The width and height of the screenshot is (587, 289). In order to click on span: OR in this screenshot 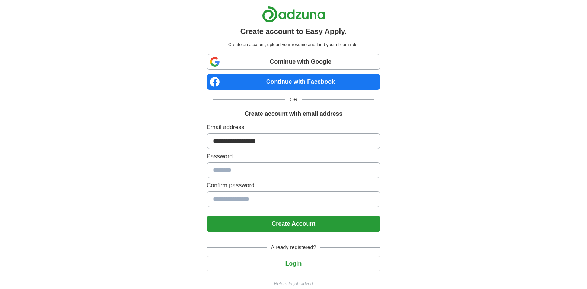, I will do `click(293, 99)`.